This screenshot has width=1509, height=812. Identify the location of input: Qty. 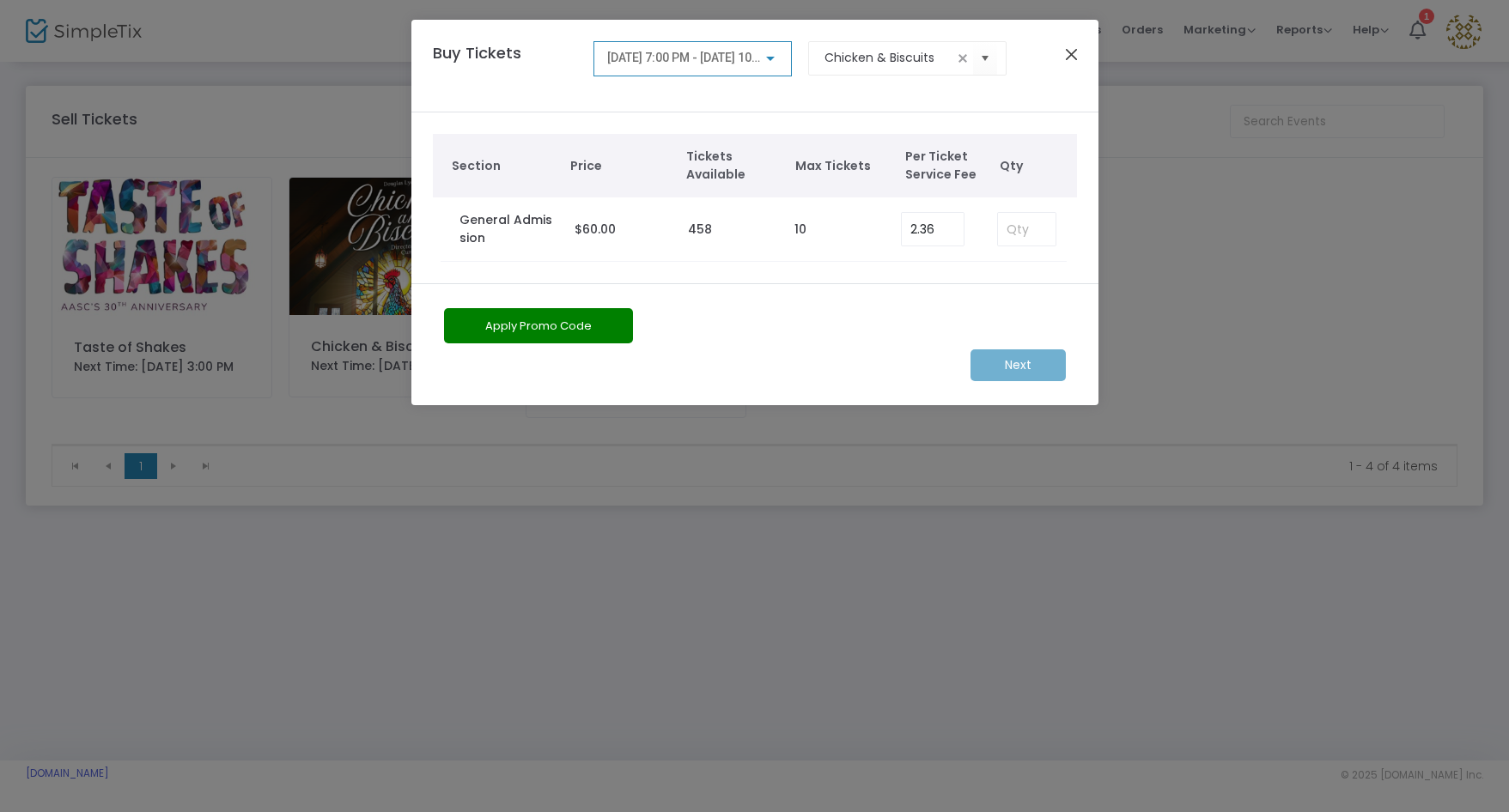
(1026, 230).